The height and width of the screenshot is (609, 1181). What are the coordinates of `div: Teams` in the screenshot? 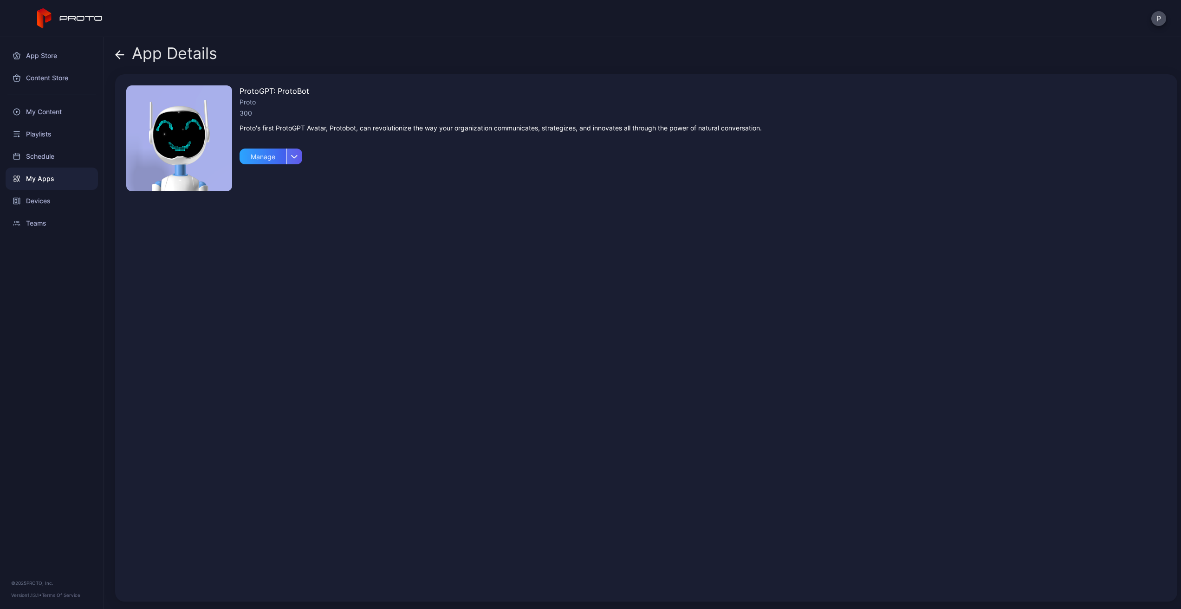 It's located at (52, 223).